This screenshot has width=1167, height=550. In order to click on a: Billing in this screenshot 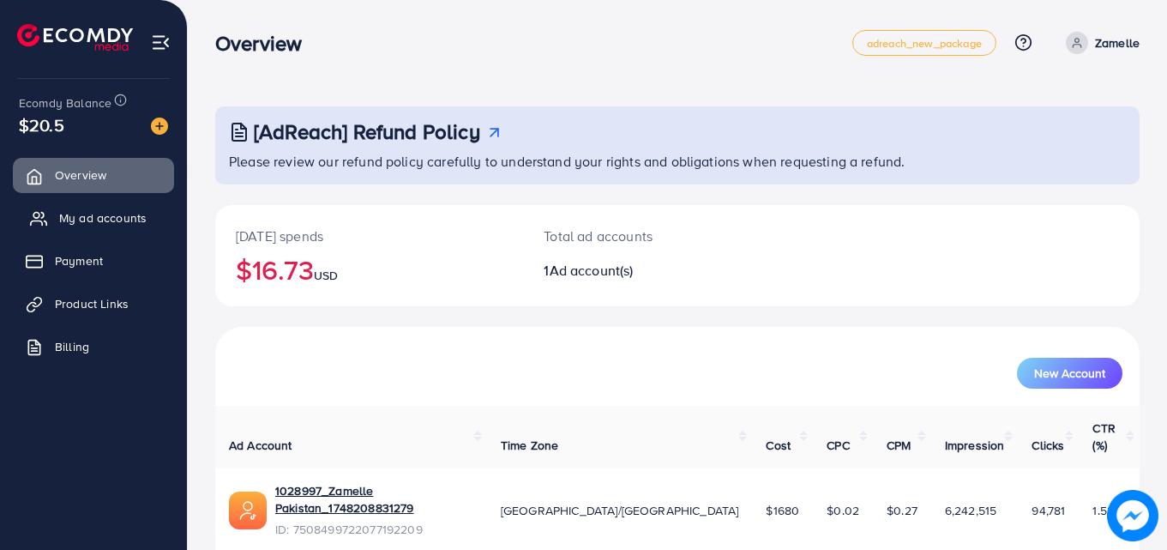, I will do `click(93, 346)`.